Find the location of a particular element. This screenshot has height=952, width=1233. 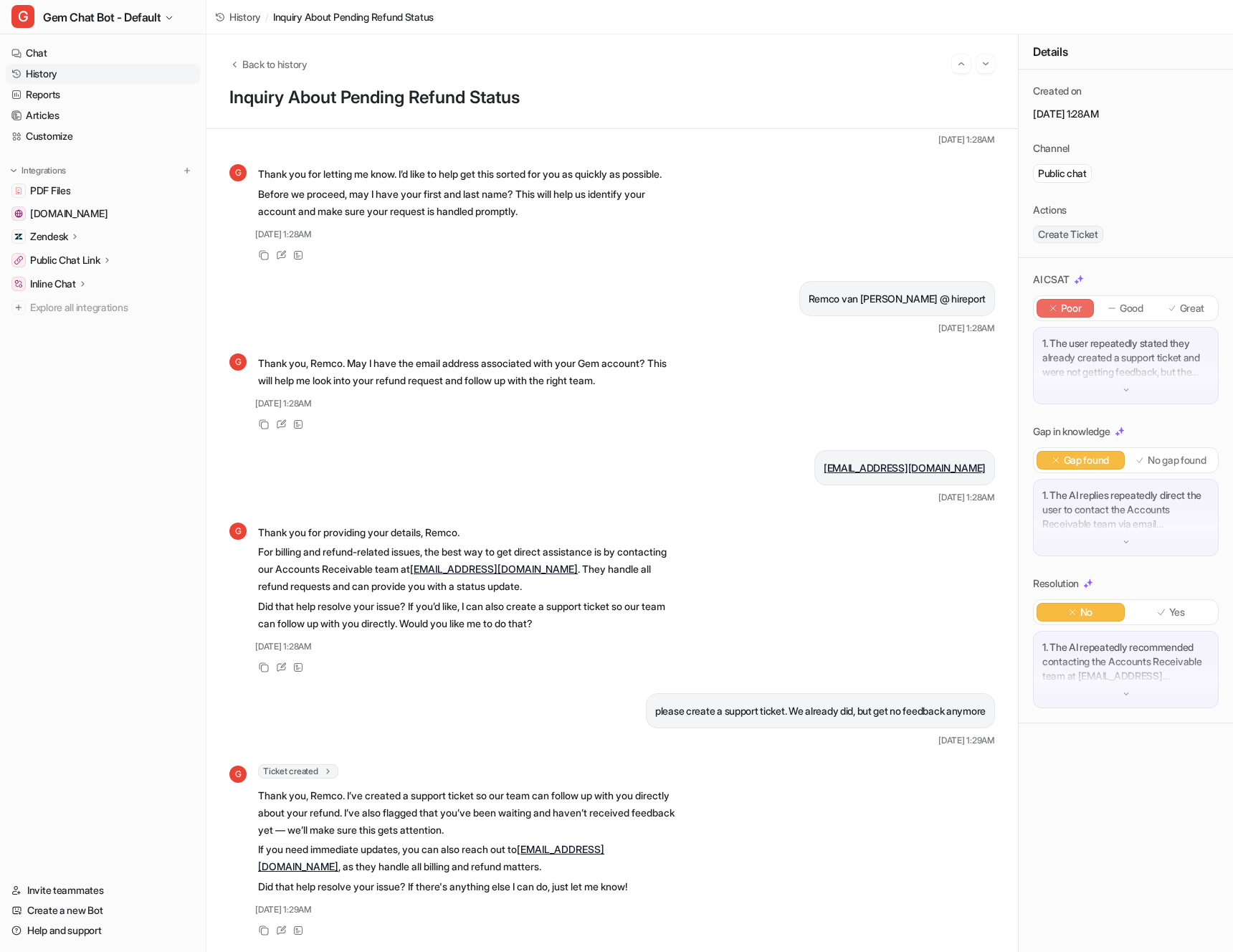

p: Great is located at coordinates (1193, 308).